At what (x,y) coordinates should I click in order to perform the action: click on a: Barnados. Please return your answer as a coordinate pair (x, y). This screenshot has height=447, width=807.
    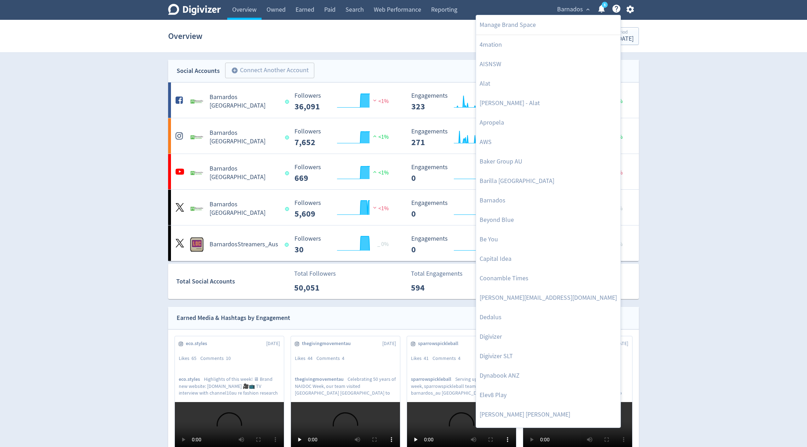
    Looking at the image, I should click on (548, 200).